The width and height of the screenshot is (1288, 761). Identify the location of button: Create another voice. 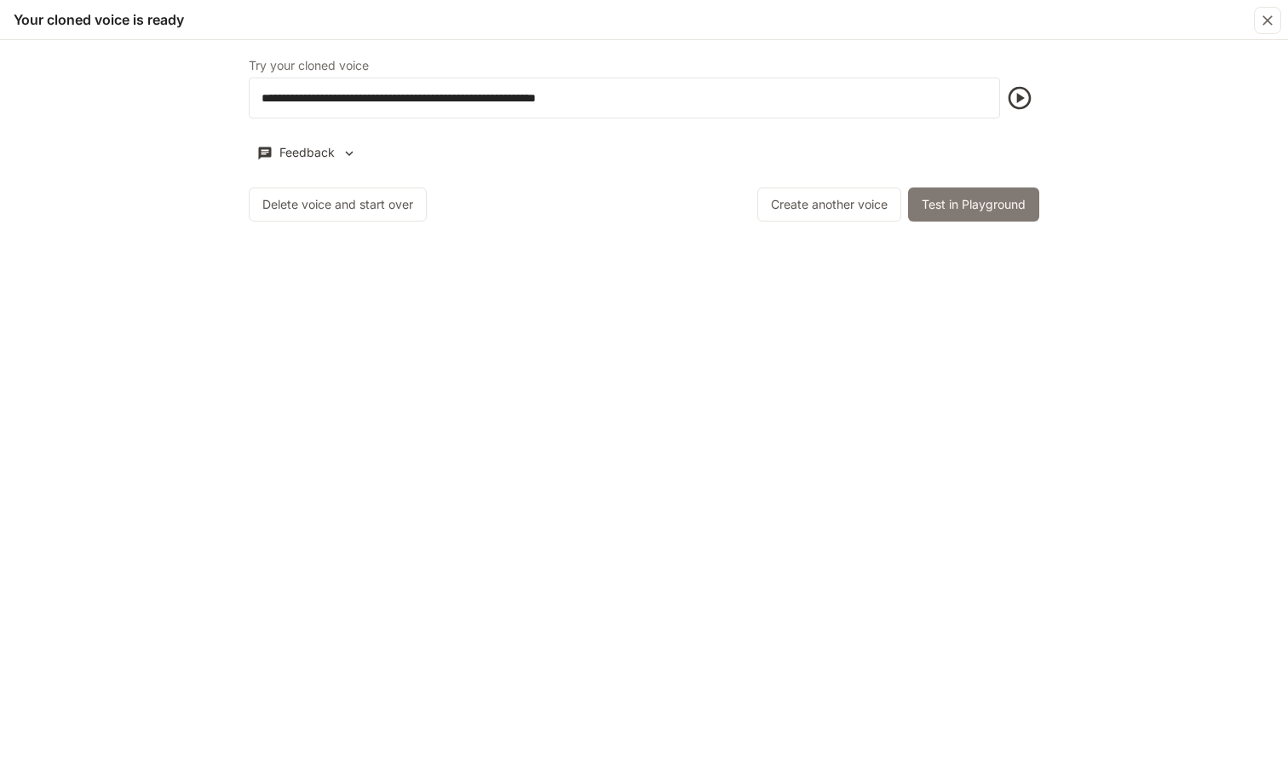
(829, 204).